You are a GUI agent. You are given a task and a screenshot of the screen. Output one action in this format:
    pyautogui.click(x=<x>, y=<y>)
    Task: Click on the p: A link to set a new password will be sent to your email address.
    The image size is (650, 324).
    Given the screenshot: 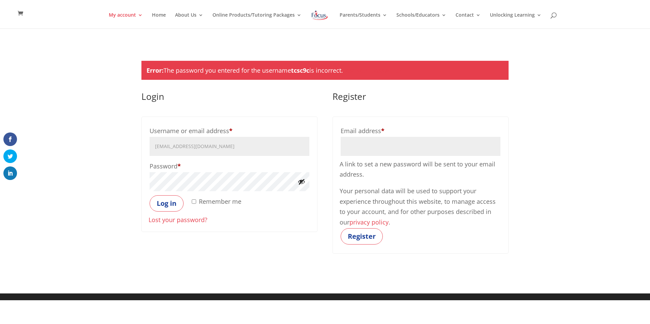 What is the action you would take?
    pyautogui.click(x=421, y=172)
    